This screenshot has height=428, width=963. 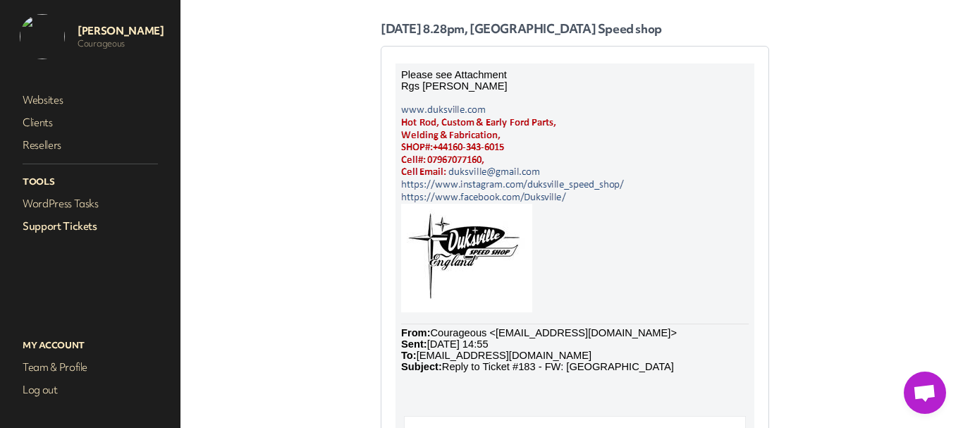 I want to click on b: To:, so click(x=13, y=292).